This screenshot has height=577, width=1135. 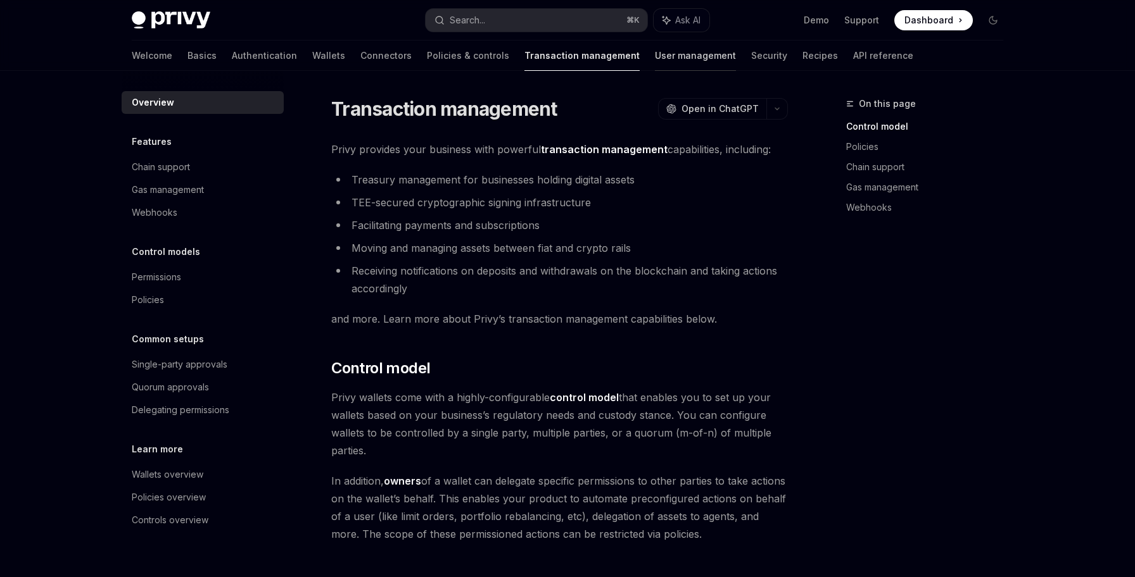 What do you see at coordinates (720, 109) in the screenshot?
I see `span: Open in ChatGPT` at bounding box center [720, 109].